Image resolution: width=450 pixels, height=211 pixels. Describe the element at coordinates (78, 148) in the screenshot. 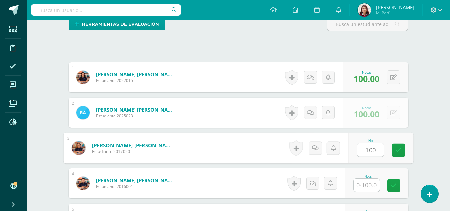

I see `img: ed0c7298fdce43a784d14dc8b05bd152.png` at that location.